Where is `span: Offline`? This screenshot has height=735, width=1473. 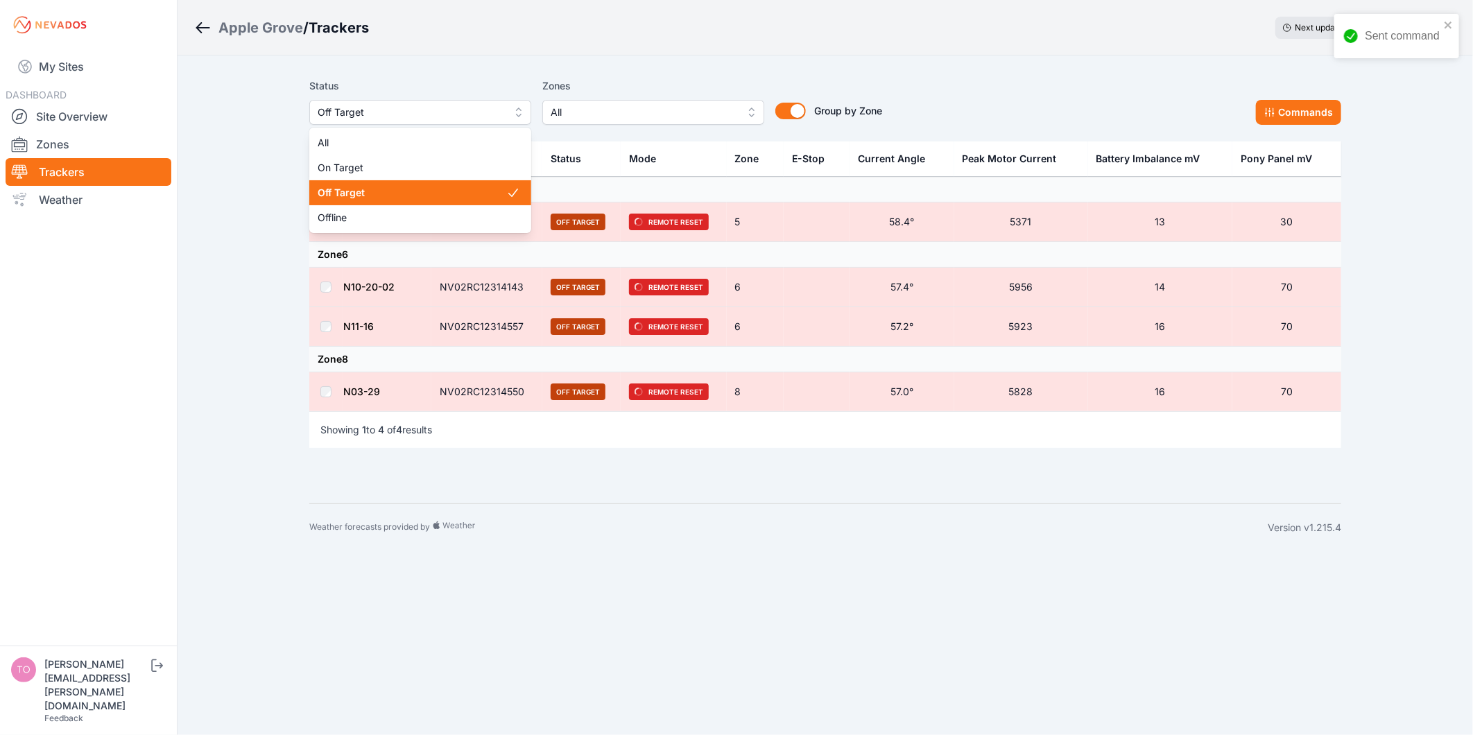 span: Offline is located at coordinates (412, 218).